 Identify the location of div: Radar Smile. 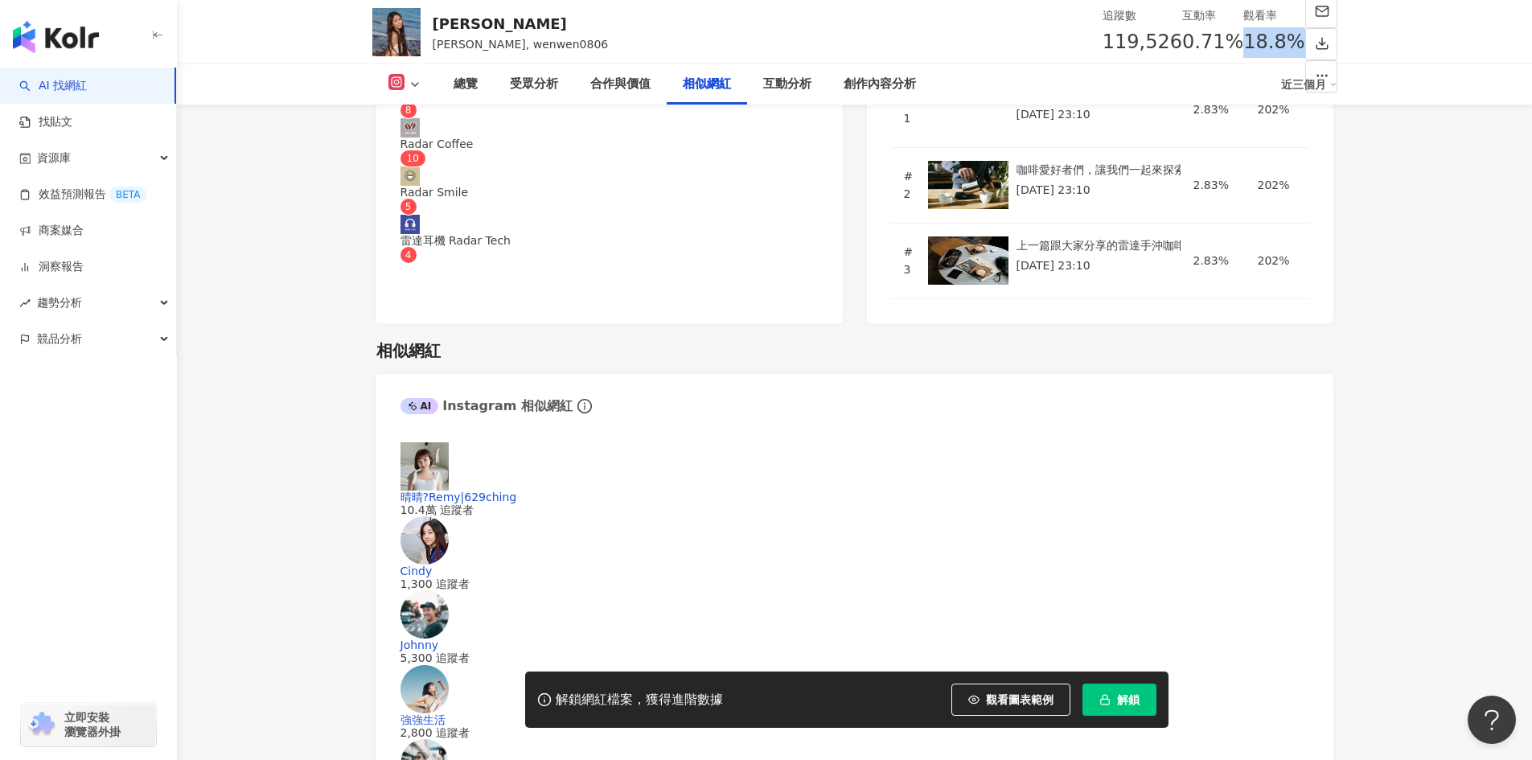
(609, 192).